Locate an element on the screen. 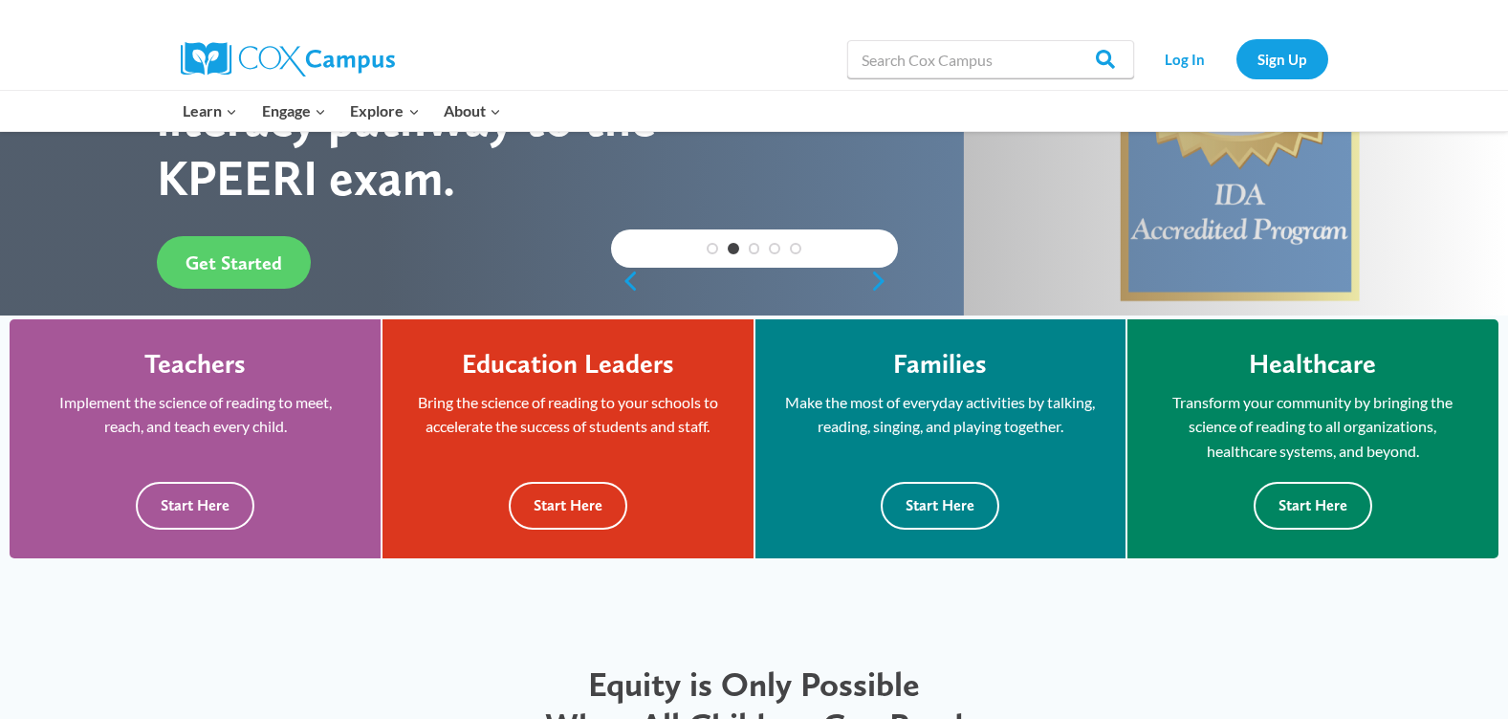 The height and width of the screenshot is (719, 1508). a: Education Leaders Bring the science of reading to your schools to accelerate the success of stude... is located at coordinates (567, 439).